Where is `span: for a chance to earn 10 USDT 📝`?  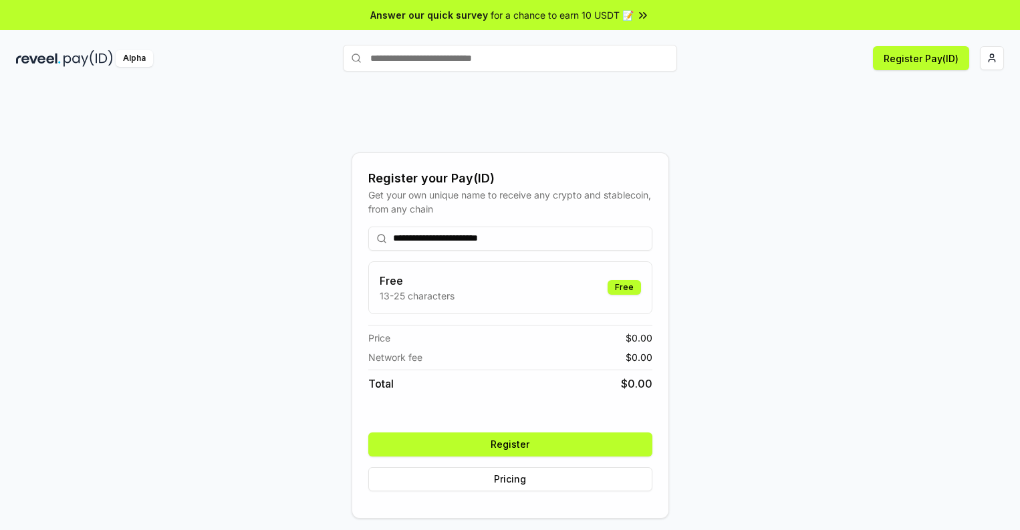 span: for a chance to earn 10 USDT 📝 is located at coordinates (562, 15).